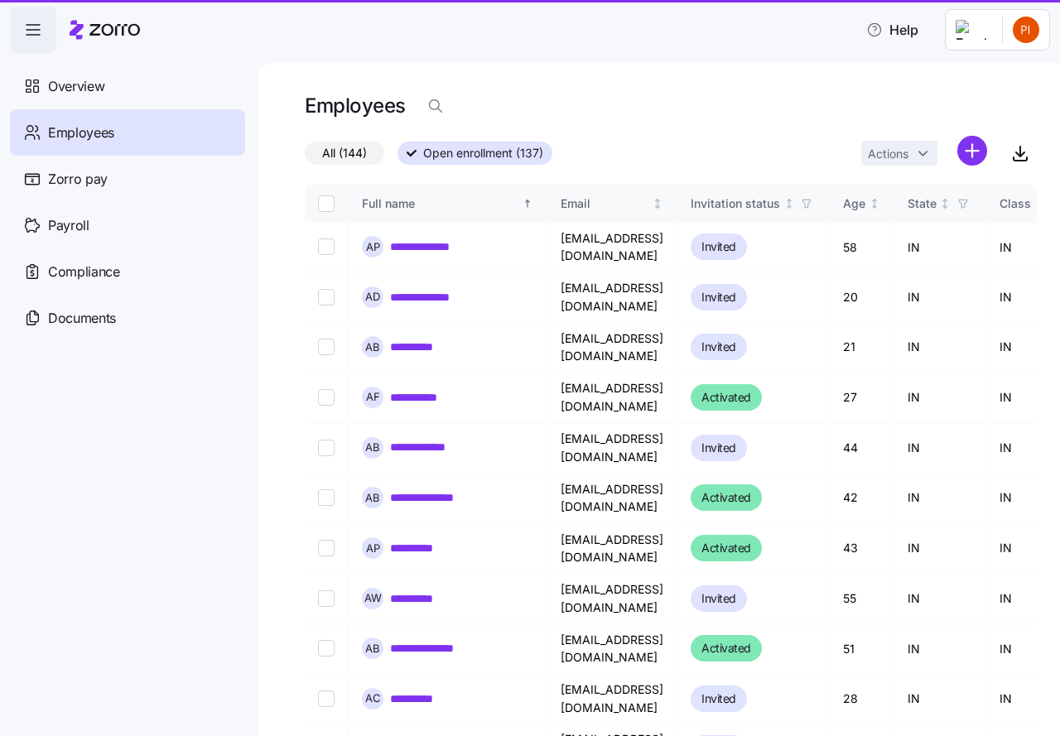 Image resolution: width=1060 pixels, height=736 pixels. Describe the element at coordinates (862, 297) in the screenshot. I see `td: 20` at that location.